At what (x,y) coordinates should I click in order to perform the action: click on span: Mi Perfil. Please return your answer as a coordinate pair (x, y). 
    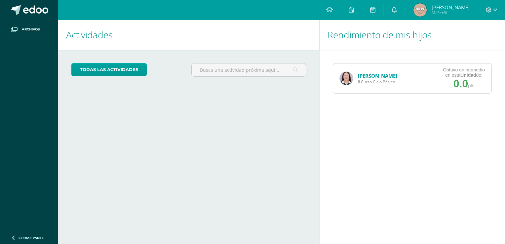
    Looking at the image, I should click on (450, 13).